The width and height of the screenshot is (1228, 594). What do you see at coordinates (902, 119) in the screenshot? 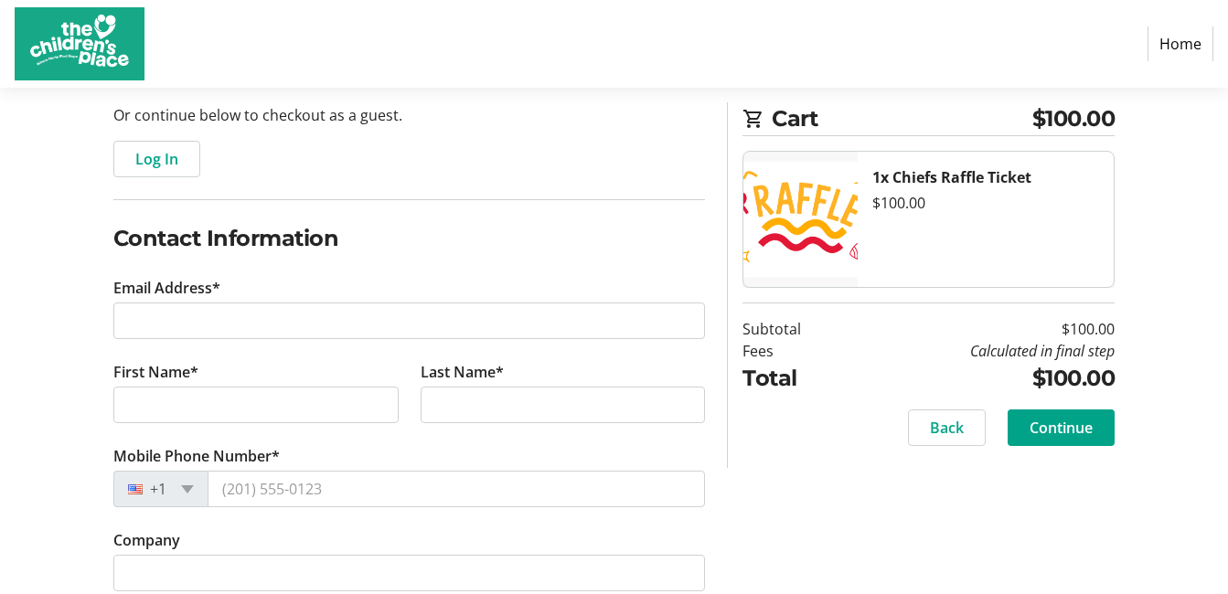
I see `span: Cart` at bounding box center [902, 119].